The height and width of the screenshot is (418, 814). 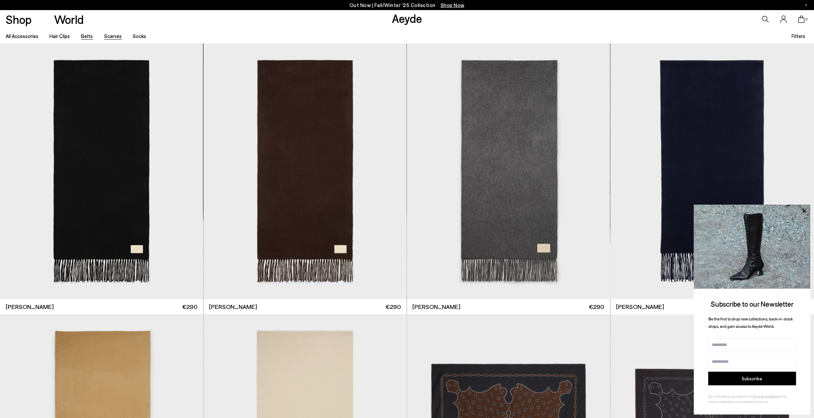 What do you see at coordinates (807, 19) in the screenshot?
I see `span: 0` at bounding box center [807, 19].